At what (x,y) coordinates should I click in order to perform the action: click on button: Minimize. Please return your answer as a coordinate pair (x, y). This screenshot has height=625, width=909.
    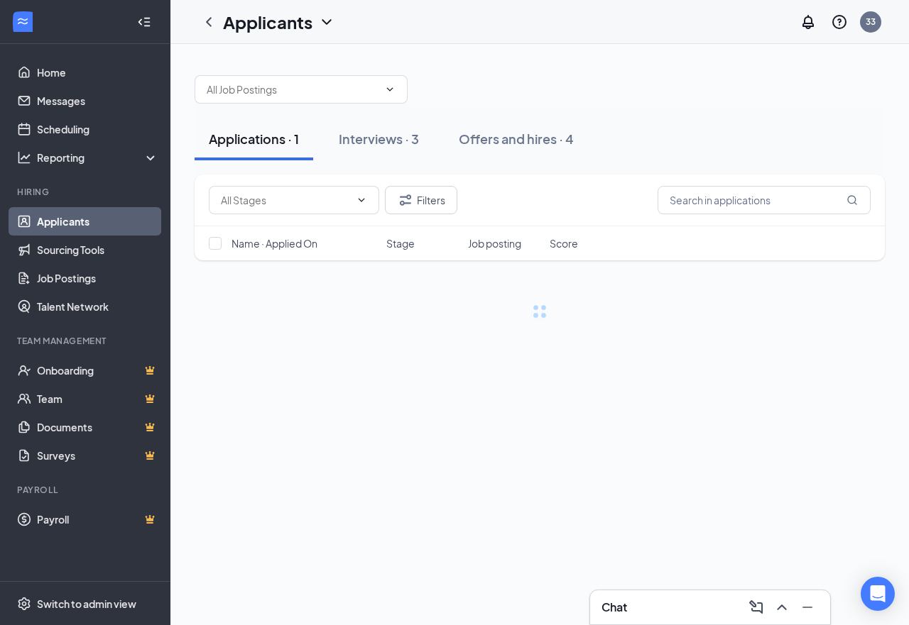
    Looking at the image, I should click on (807, 608).